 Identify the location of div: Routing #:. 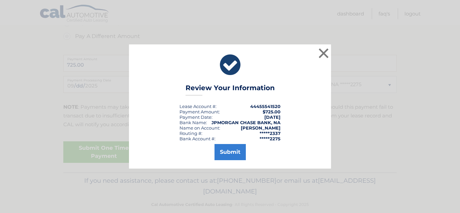
(191, 133).